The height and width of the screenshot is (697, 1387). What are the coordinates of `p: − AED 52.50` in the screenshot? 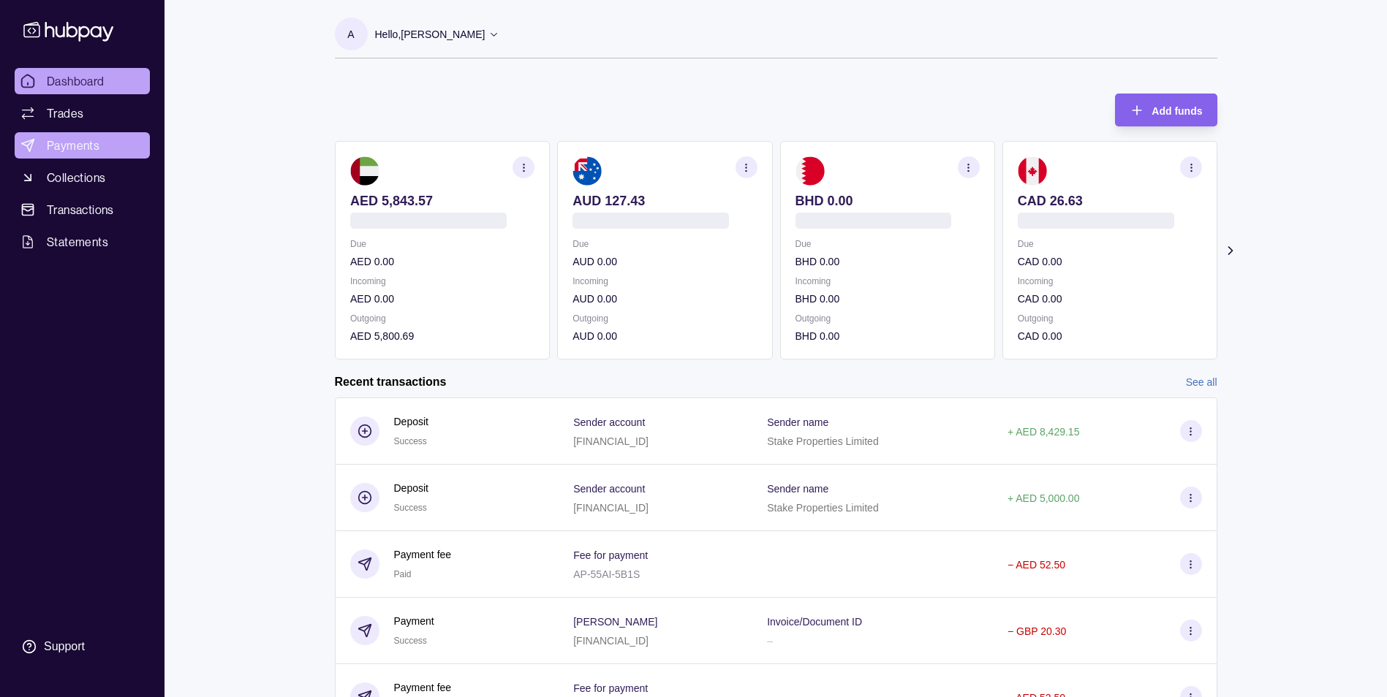 It's located at (1036, 565).